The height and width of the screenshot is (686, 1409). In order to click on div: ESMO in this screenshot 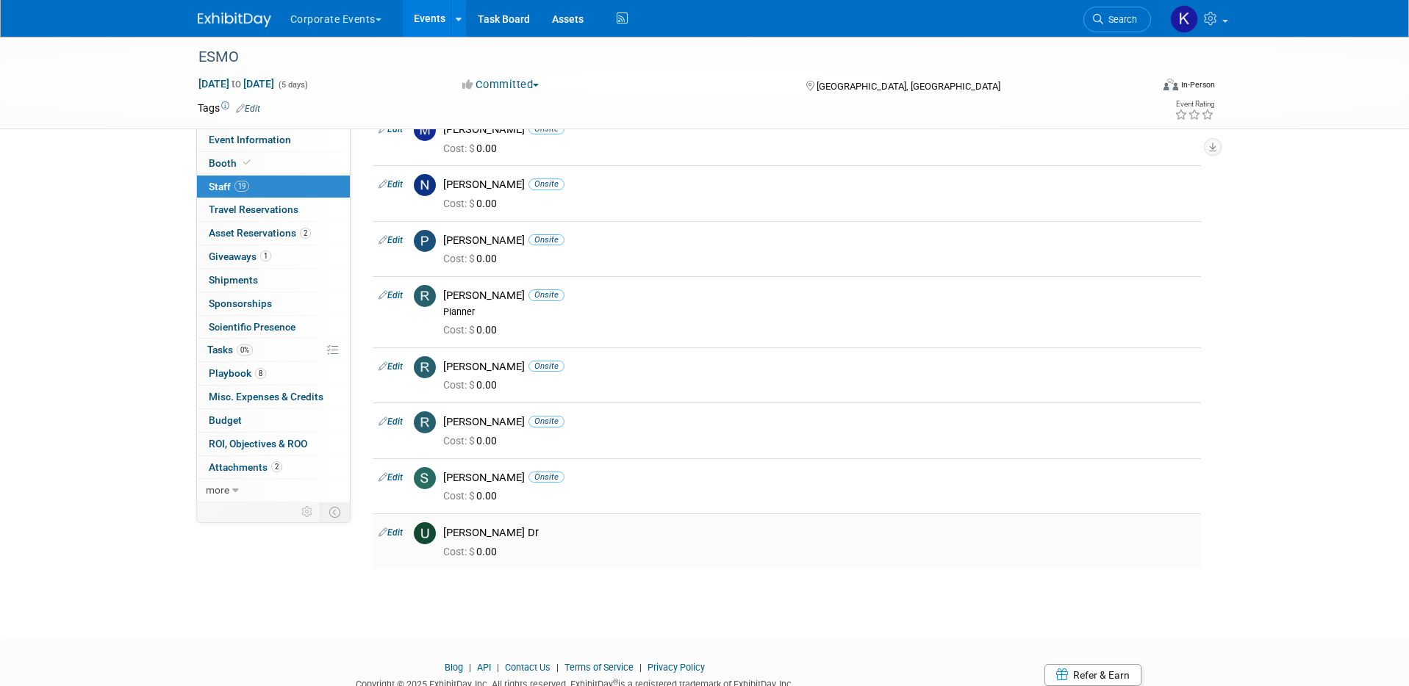, I will do `click(661, 57)`.